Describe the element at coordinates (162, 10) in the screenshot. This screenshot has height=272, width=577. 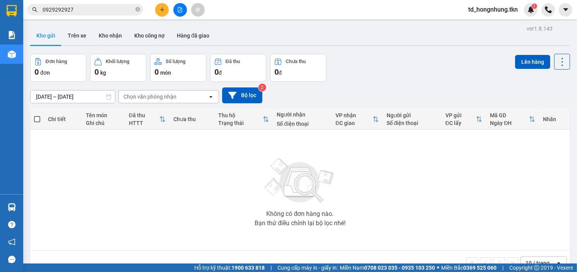
I see `span: plus` at that location.